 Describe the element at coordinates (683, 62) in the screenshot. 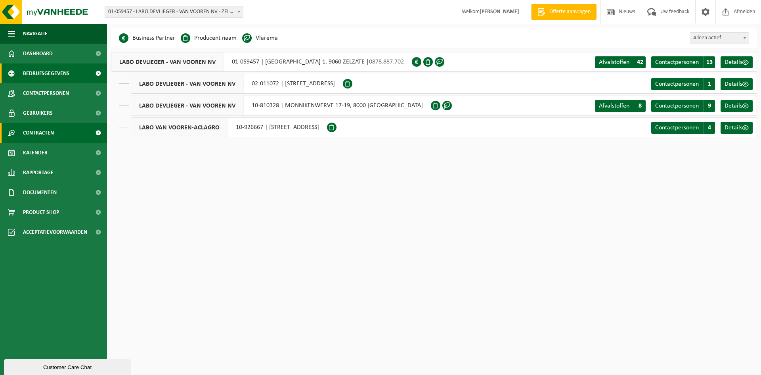

I see `a: Contactpersonen 13` at that location.